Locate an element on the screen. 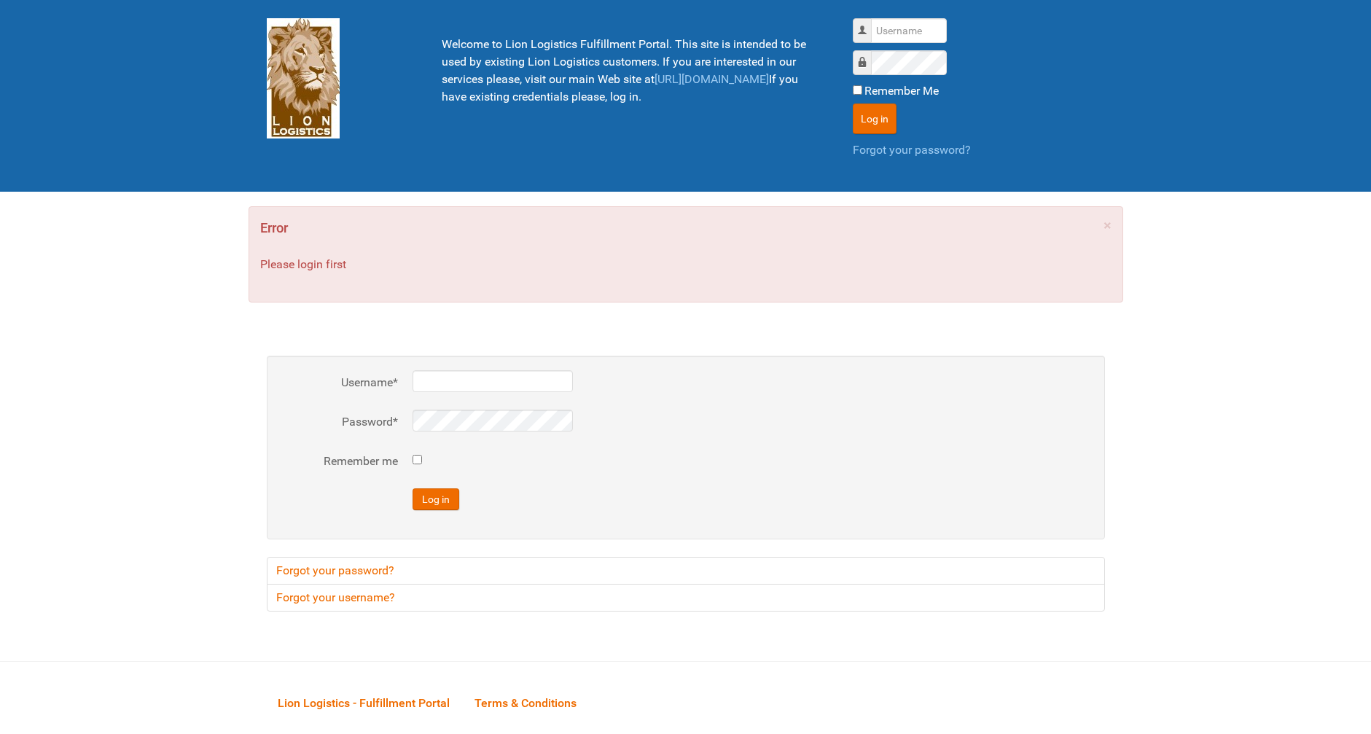  a: Lion Logistics is located at coordinates (303, 77).